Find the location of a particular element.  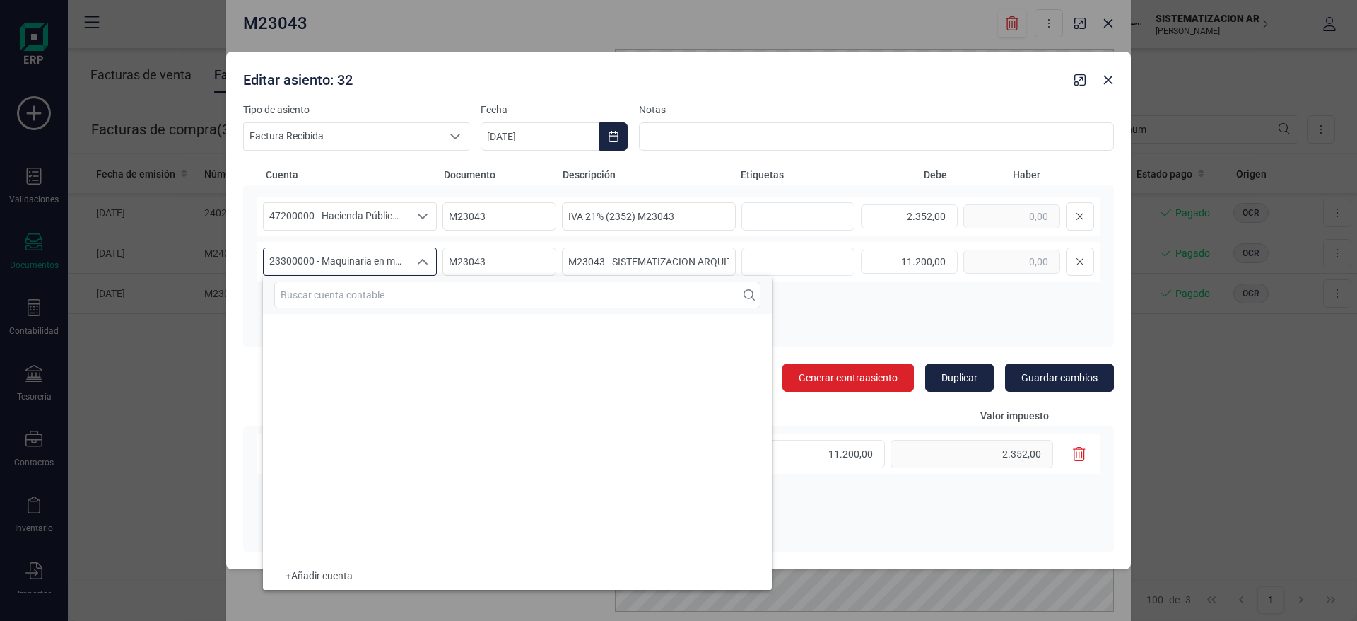

span: Descripción is located at coordinates (649, 175).